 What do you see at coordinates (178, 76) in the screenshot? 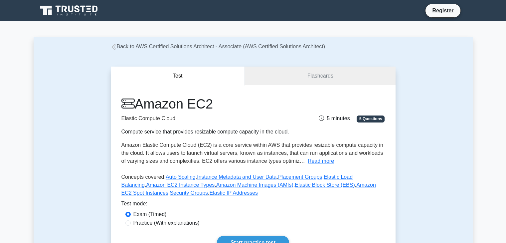
I see `button: Test` at bounding box center [178, 76].